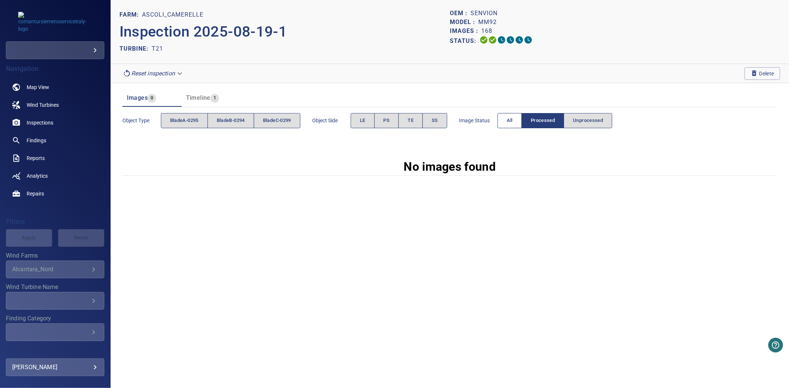  What do you see at coordinates (543, 121) in the screenshot?
I see `button: Processed` at bounding box center [543, 121].